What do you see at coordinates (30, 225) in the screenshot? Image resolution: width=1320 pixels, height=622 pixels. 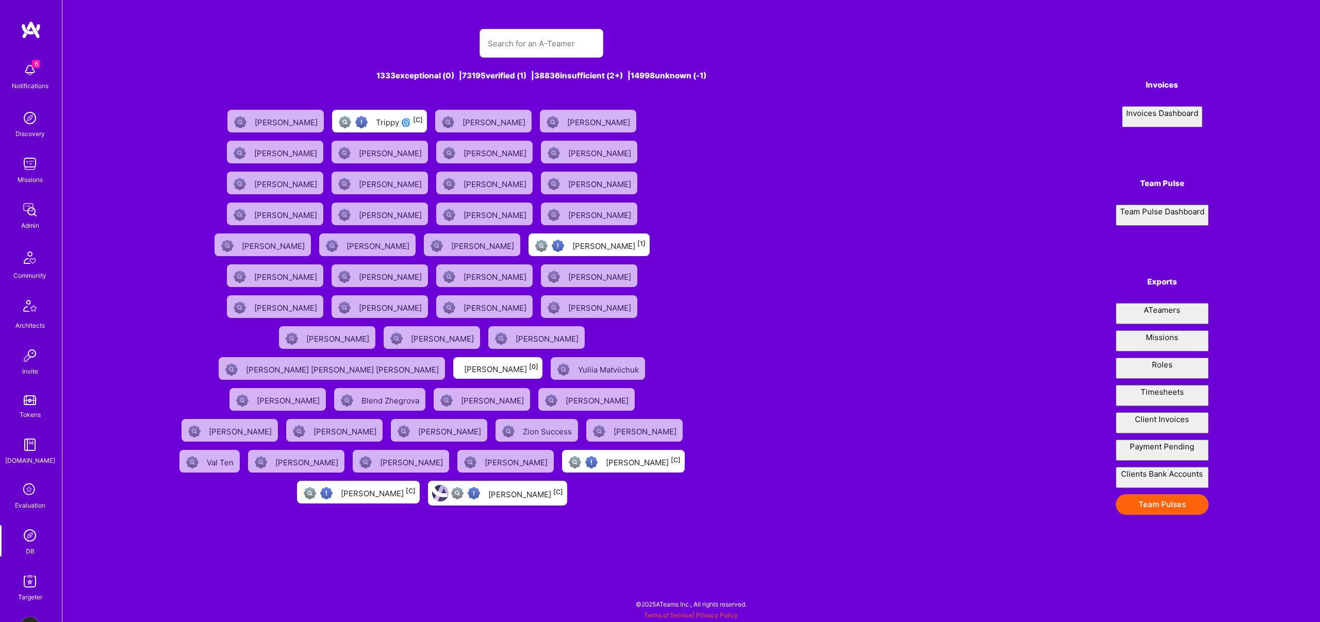 I see `div: Admin` at bounding box center [30, 225].